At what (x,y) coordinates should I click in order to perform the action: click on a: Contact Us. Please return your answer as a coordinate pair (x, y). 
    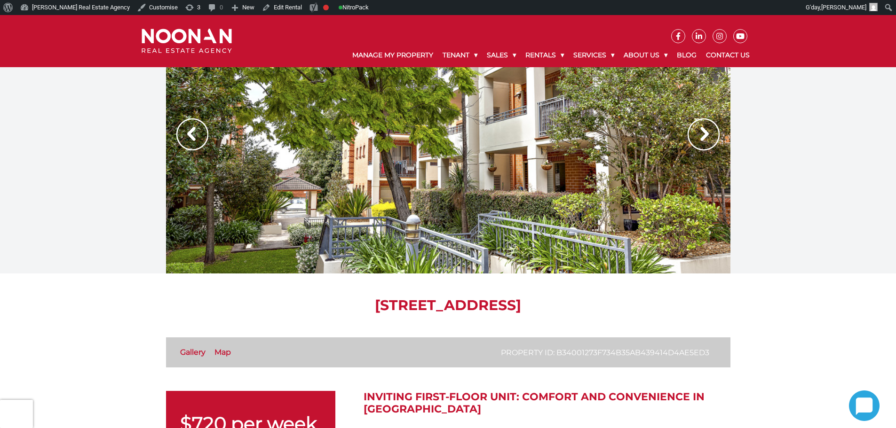
    Looking at the image, I should click on (728, 55).